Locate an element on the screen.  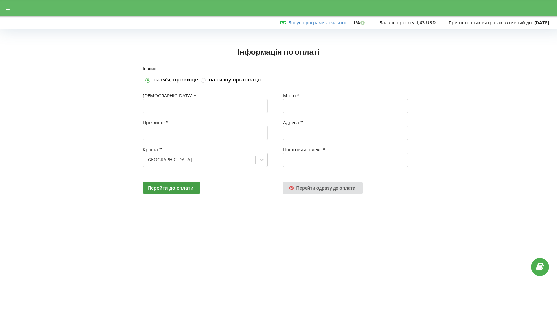
span: Перейти одразу до оплати is located at coordinates (326, 188).